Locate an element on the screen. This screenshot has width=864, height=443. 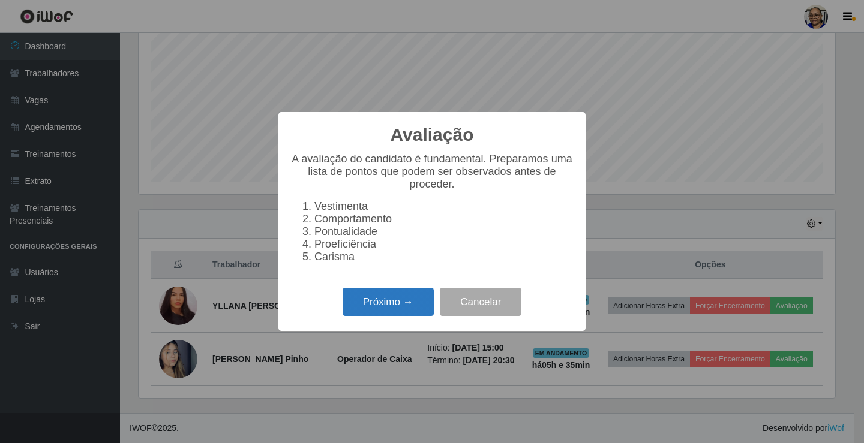
li: Carisma is located at coordinates (444, 257).